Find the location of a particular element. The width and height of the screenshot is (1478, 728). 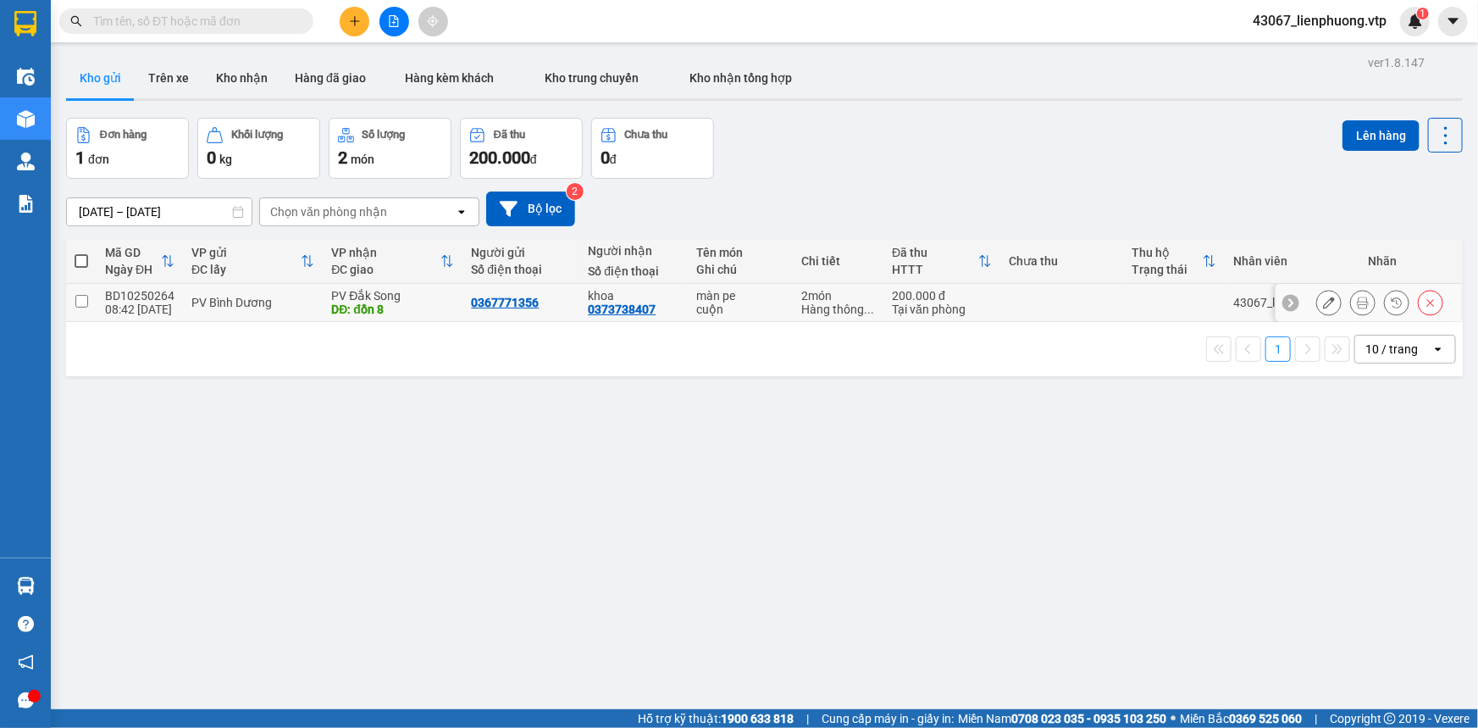

div: Tên món is located at coordinates (740, 252).